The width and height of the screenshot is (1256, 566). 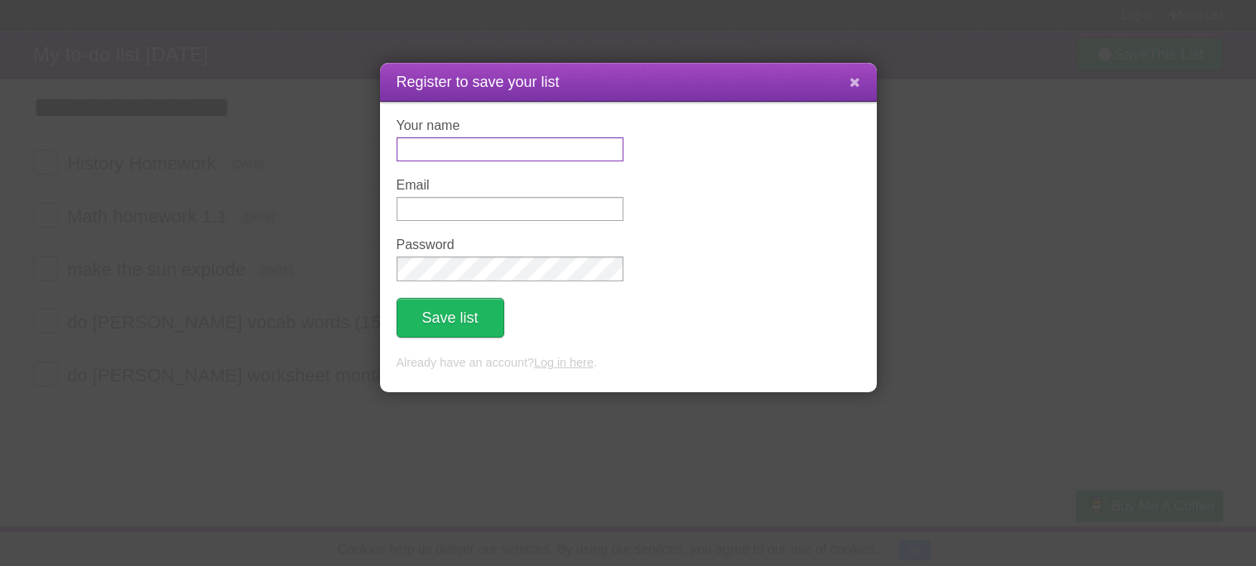 I want to click on h1: Register to save your list, so click(x=628, y=82).